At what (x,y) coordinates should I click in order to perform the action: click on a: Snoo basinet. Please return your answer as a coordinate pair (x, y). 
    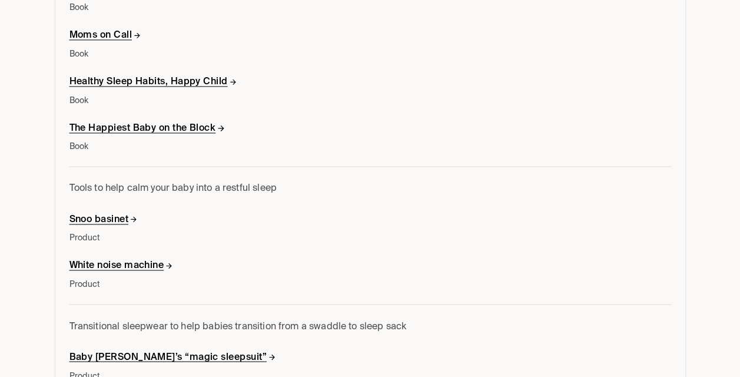
    Looking at the image, I should click on (104, 220).